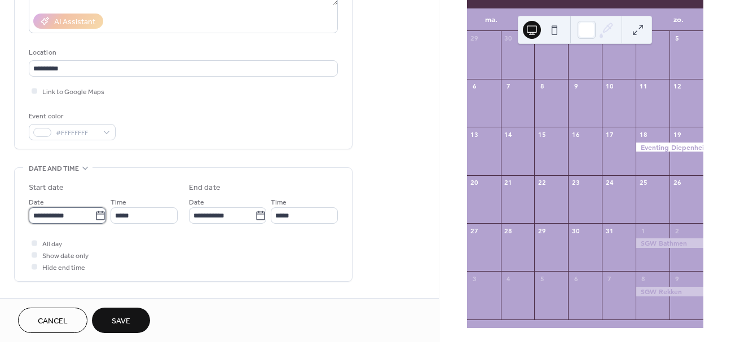 The height and width of the screenshot is (342, 731). I want to click on div: Event color, so click(71, 116).